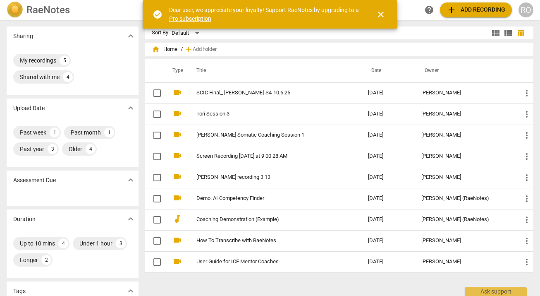  What do you see at coordinates (24, 219) in the screenshot?
I see `p: Duration` at bounding box center [24, 219].